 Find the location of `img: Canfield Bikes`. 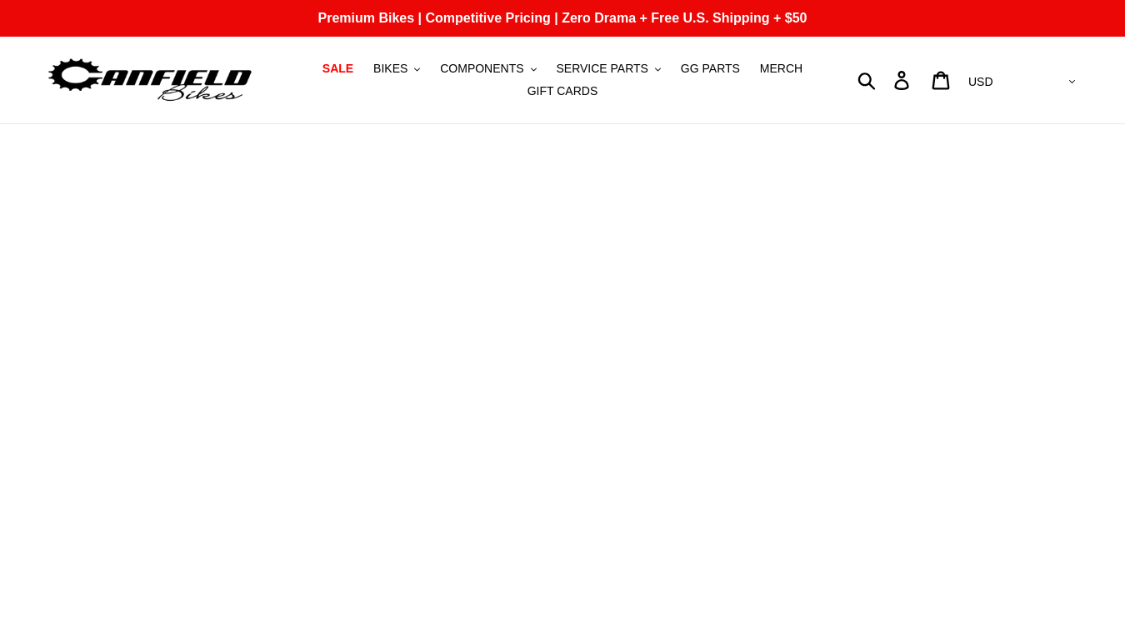

img: Canfield Bikes is located at coordinates (150, 80).